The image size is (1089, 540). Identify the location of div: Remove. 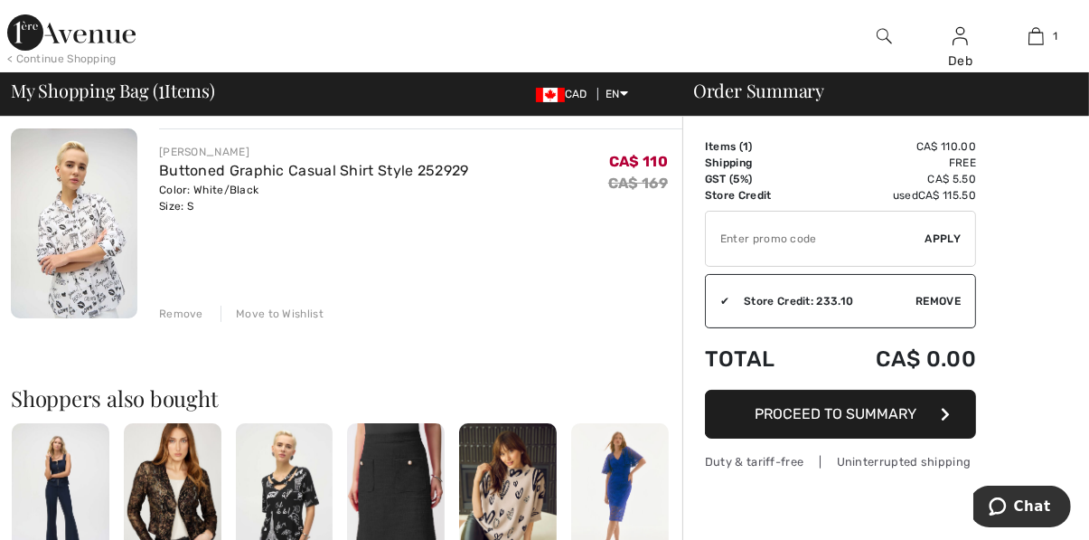
(181, 314).